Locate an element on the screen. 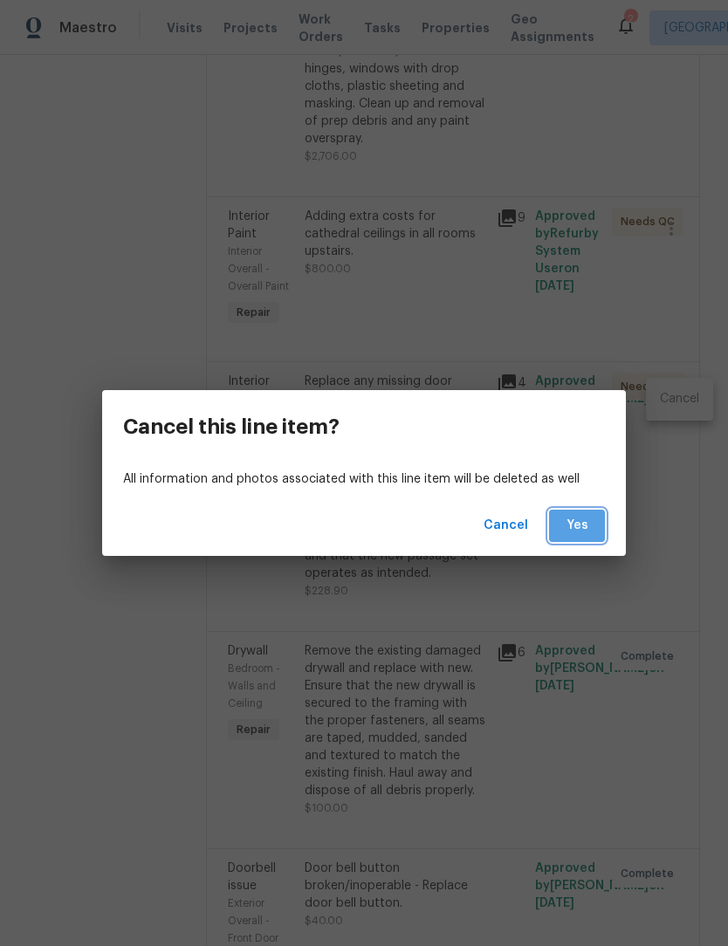  button: Cancel is located at coordinates (506, 526).